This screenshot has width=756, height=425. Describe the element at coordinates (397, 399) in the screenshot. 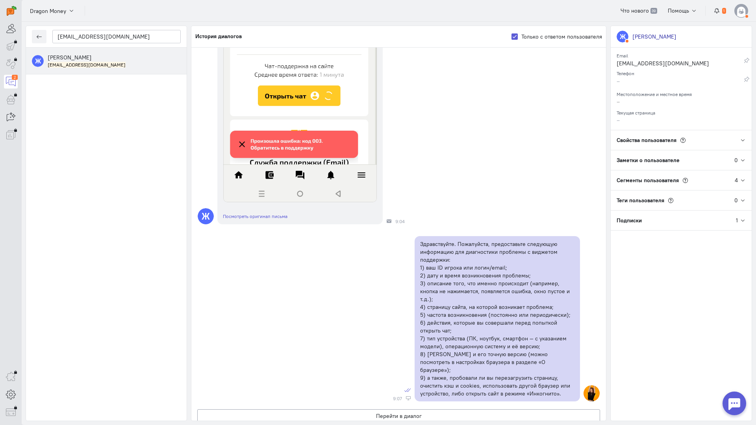

I see `span: 9:07` at that location.